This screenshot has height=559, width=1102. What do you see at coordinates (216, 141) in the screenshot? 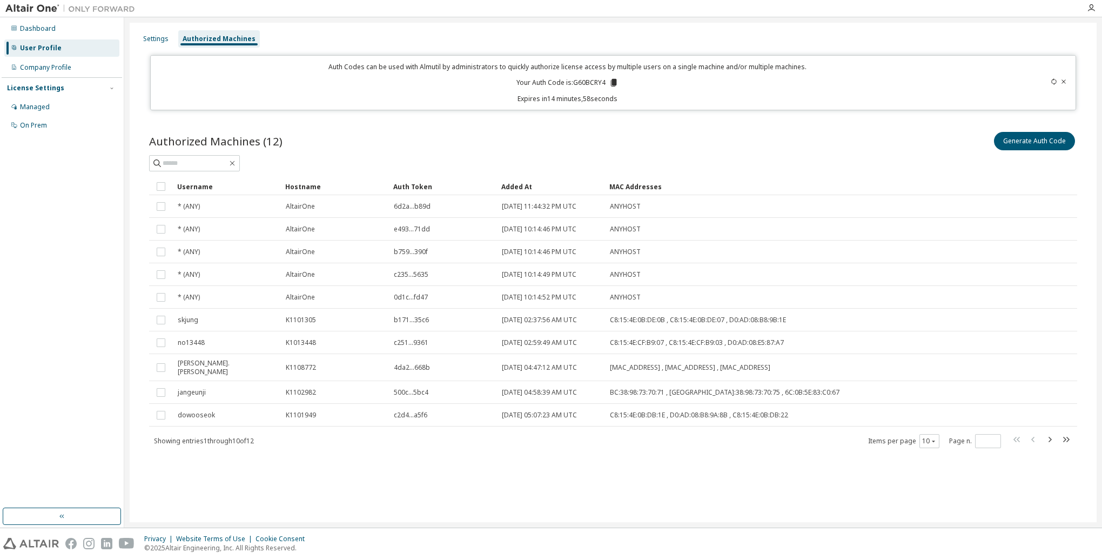
I see `span: Authorized Machines (12)` at bounding box center [216, 141].